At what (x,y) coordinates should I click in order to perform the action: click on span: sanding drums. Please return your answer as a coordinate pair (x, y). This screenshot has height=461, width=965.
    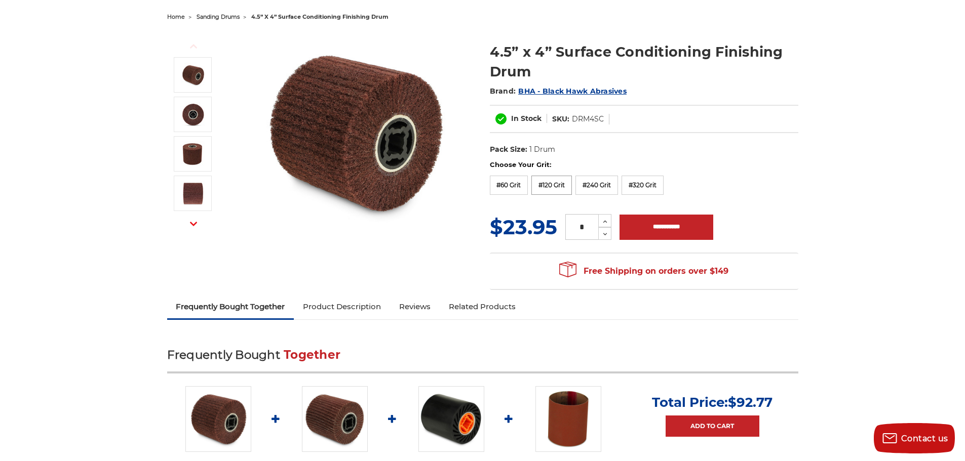
    Looking at the image, I should click on (218, 17).